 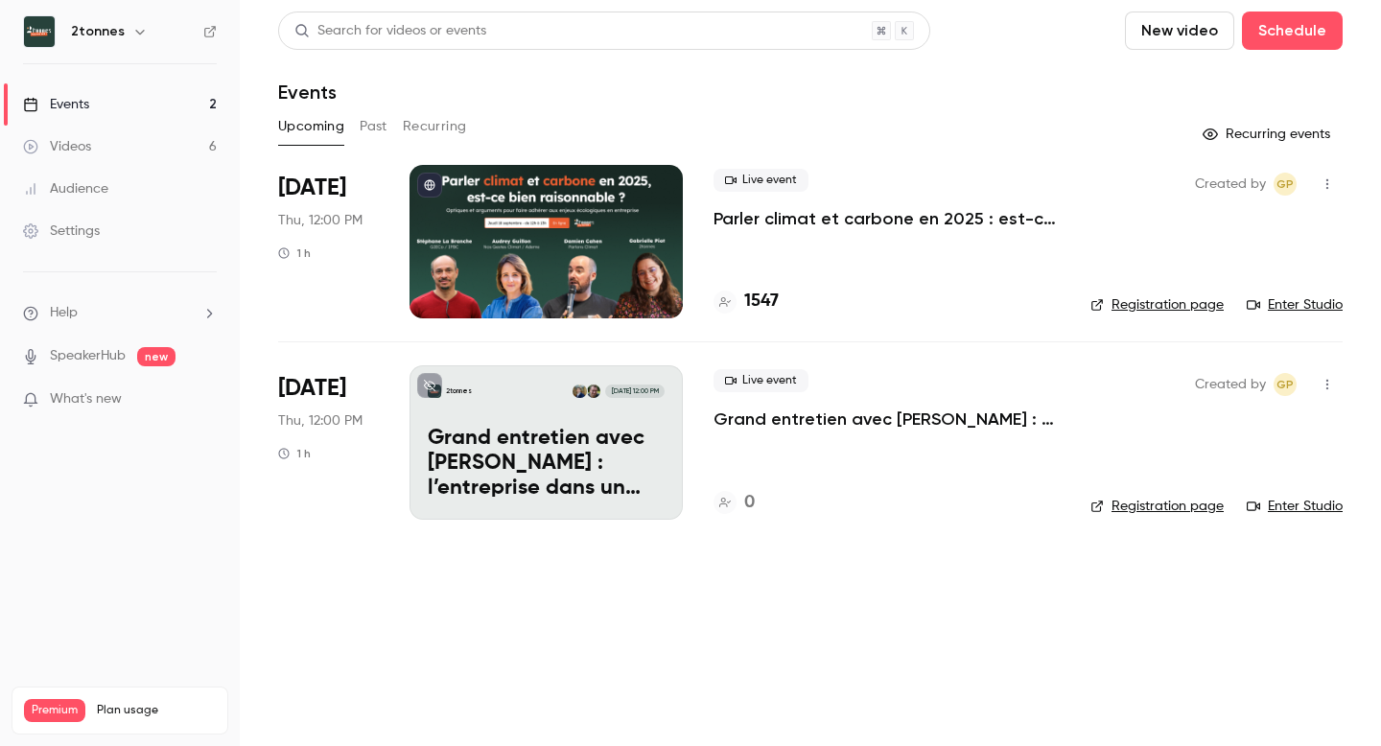 What do you see at coordinates (156, 357) in the screenshot?
I see `span: new` at bounding box center [156, 357].